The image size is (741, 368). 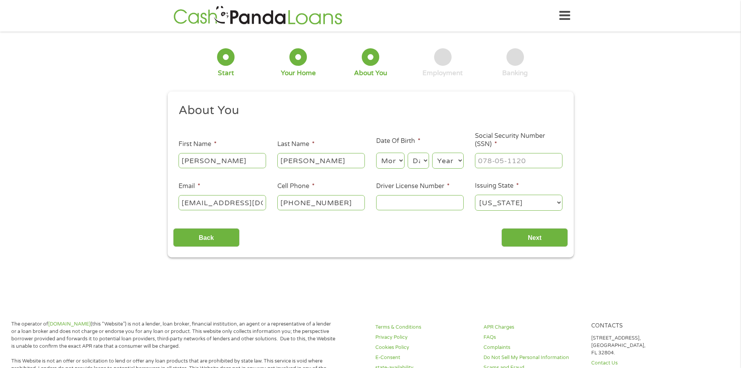 What do you see at coordinates (425, 337) in the screenshot?
I see `a: Privacy Policy` at bounding box center [425, 337].